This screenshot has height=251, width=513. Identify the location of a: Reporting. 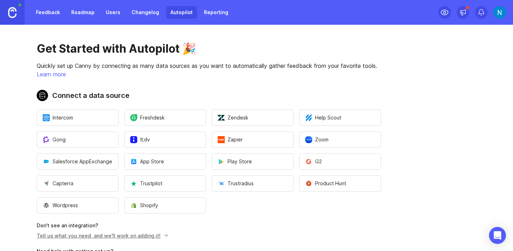
(216, 12).